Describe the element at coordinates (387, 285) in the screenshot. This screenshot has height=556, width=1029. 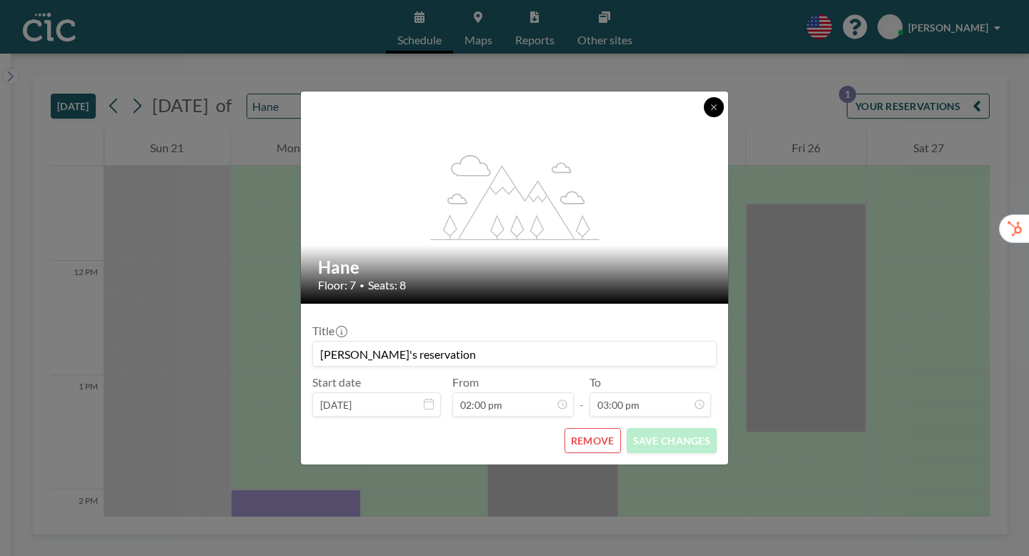
I see `span: Seats: 8` at that location.